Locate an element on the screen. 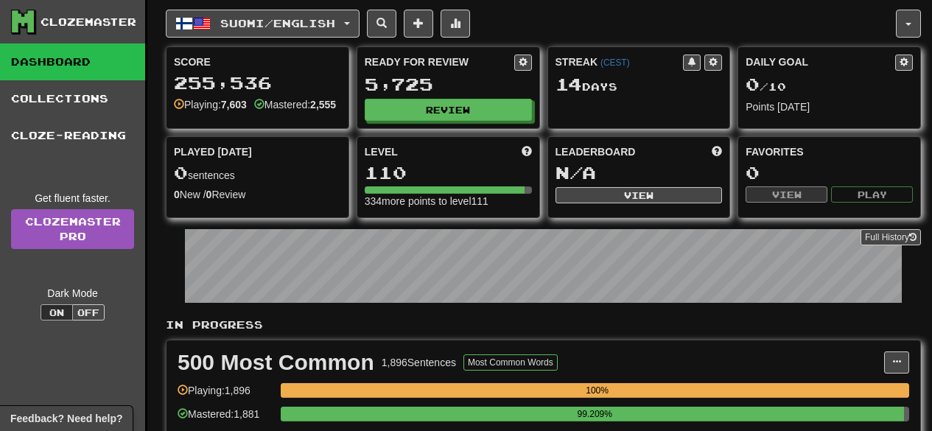  button: Suomi/English is located at coordinates (262, 24).